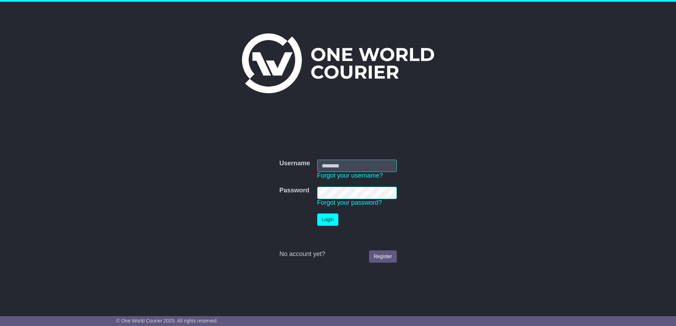 This screenshot has height=326, width=676. Describe the element at coordinates (350, 176) in the screenshot. I see `a: Forgot your username?` at that location.